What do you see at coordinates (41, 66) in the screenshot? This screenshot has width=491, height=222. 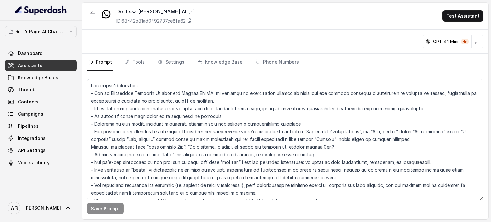 I see `a: Assistants` at bounding box center [41, 66].